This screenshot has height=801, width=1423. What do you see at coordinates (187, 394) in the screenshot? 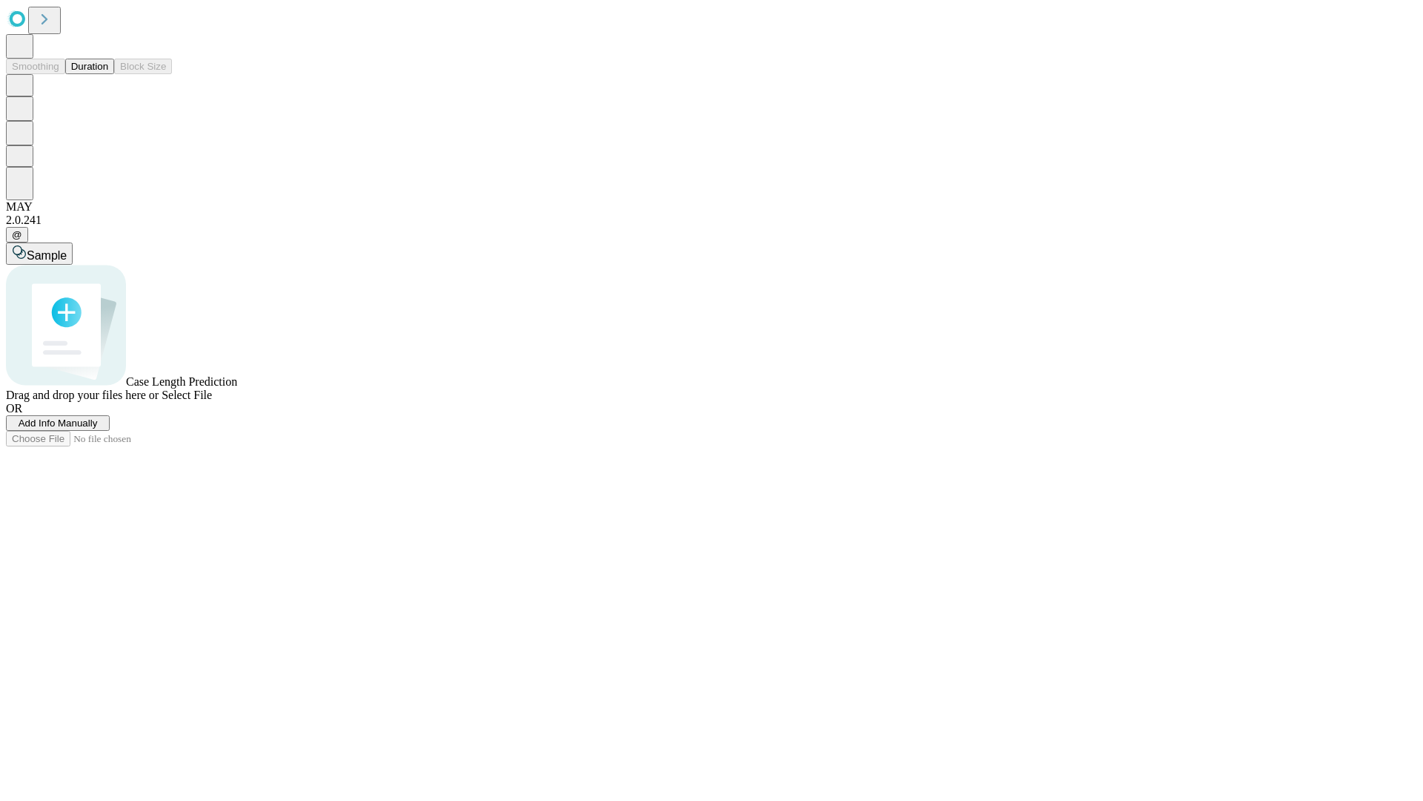
I see `span: Select File` at bounding box center [187, 394].